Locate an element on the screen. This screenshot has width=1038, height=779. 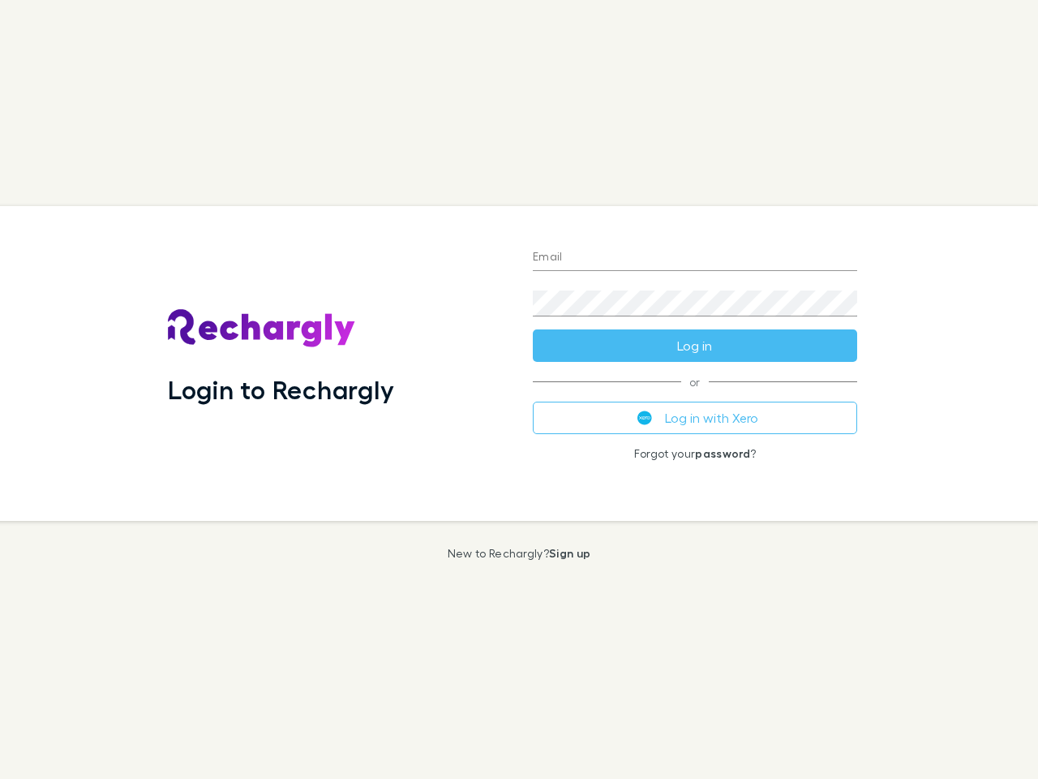
a: password is located at coordinates (723, 453).